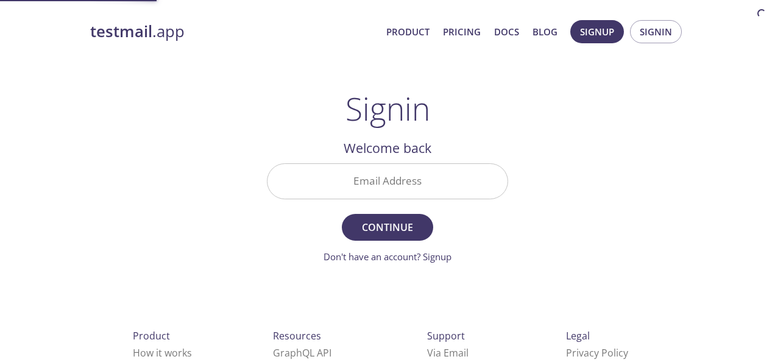  I want to click on a: Blog, so click(544, 32).